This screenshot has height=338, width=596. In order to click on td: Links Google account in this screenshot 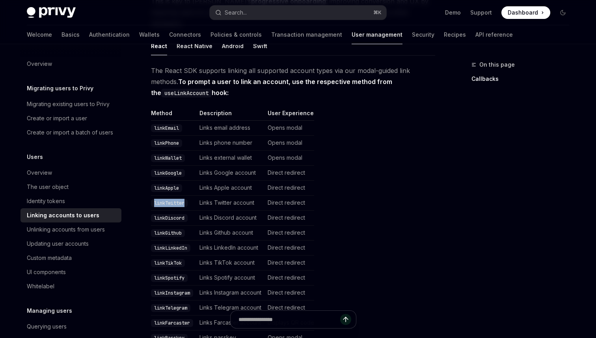, I will do `click(230, 173)`.